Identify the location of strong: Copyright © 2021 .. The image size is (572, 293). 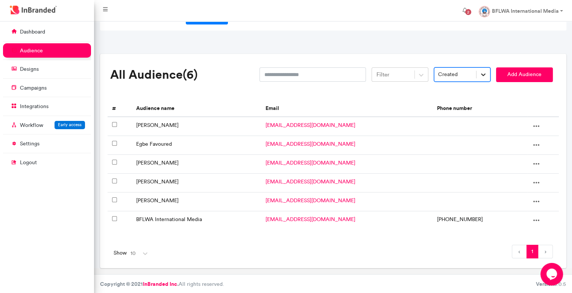
(139, 284).